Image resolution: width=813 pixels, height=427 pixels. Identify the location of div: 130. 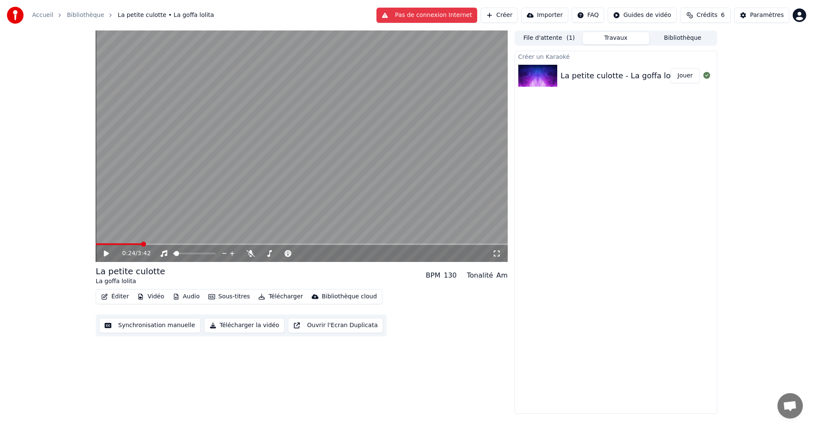
(450, 276).